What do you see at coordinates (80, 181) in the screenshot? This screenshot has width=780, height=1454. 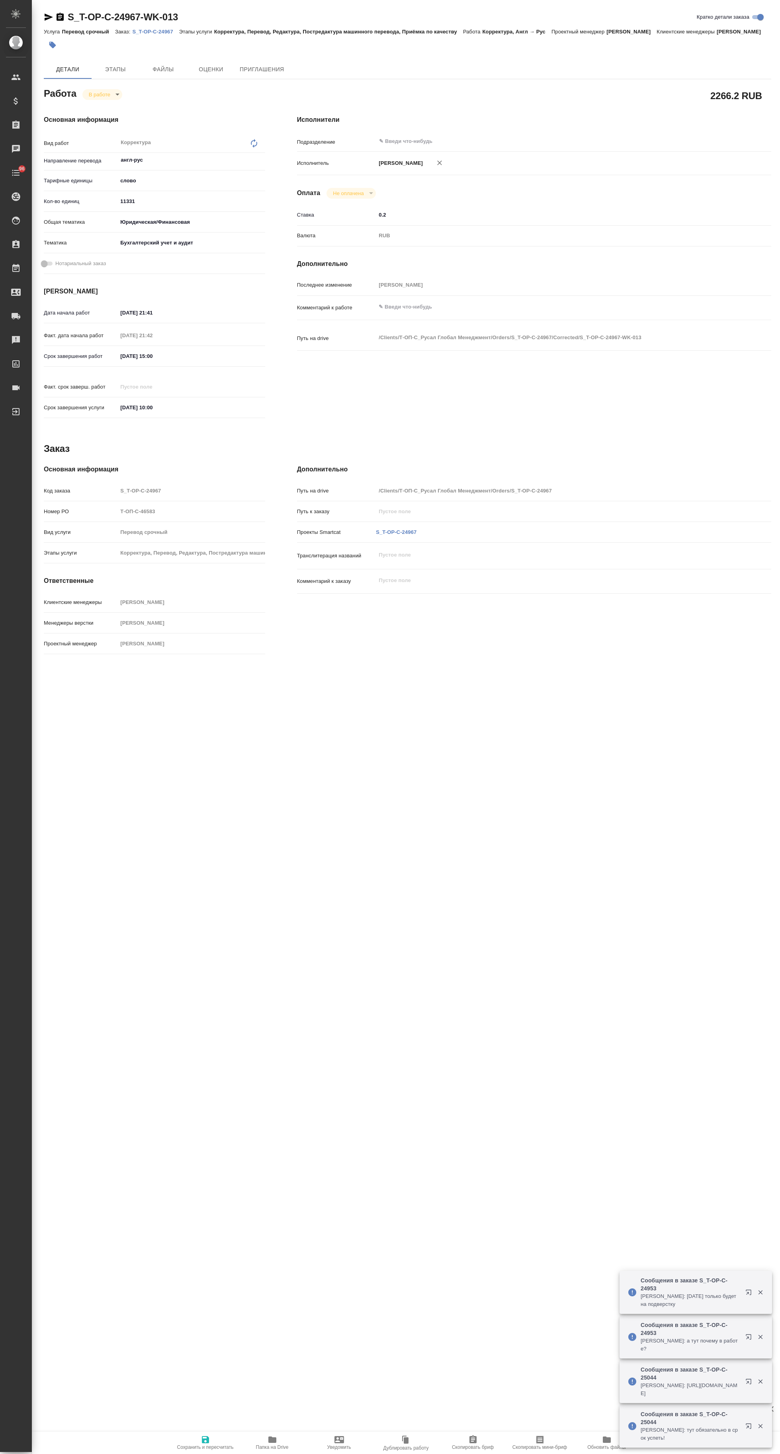 I see `p: Тарифные единицы` at bounding box center [80, 181].